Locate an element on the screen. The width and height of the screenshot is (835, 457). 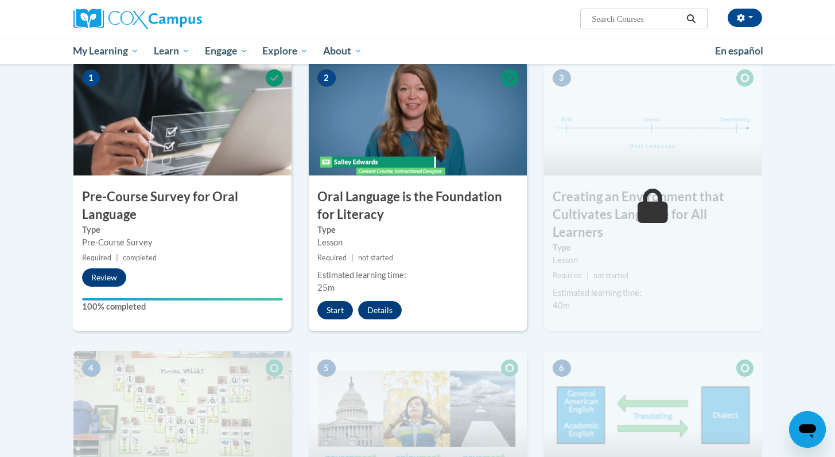
button: Review is located at coordinates (104, 278).